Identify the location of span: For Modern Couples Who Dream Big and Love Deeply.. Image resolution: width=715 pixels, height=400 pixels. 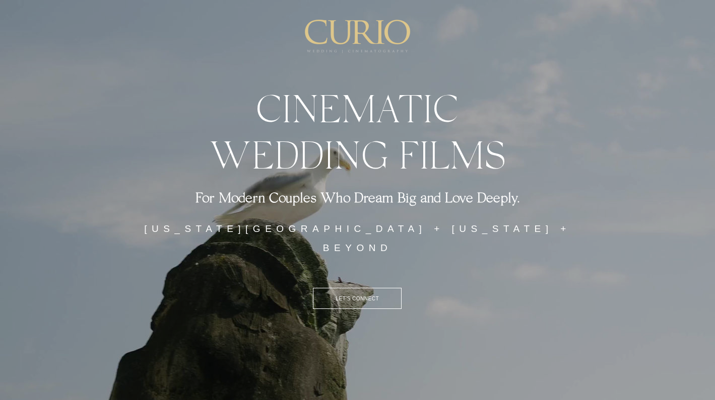
(357, 197).